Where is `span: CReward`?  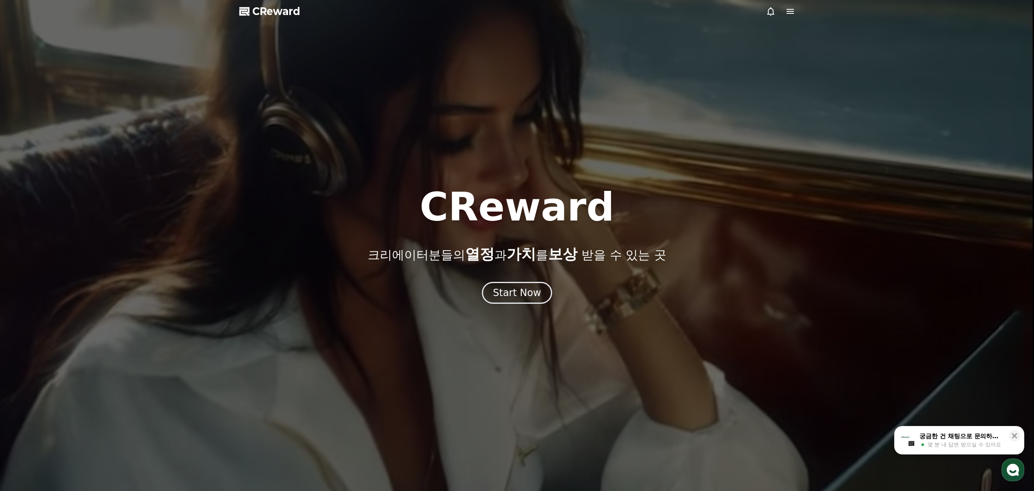
span: CReward is located at coordinates (276, 11).